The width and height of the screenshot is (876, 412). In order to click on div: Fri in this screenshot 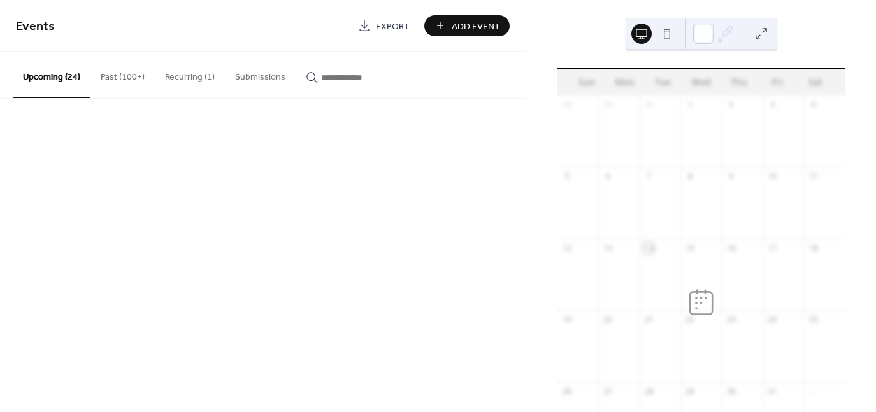, I will do `click(777, 82)`.